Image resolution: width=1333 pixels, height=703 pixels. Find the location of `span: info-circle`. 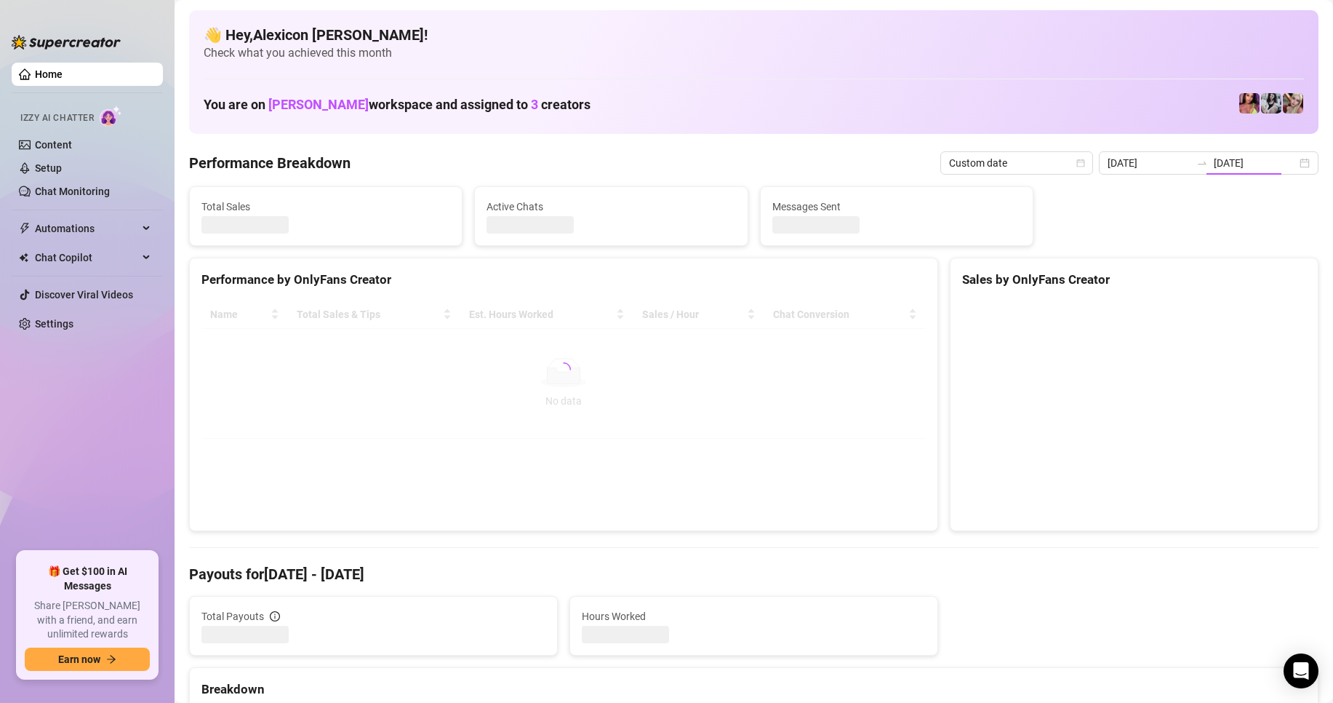

span: info-circle is located at coordinates (275, 616).